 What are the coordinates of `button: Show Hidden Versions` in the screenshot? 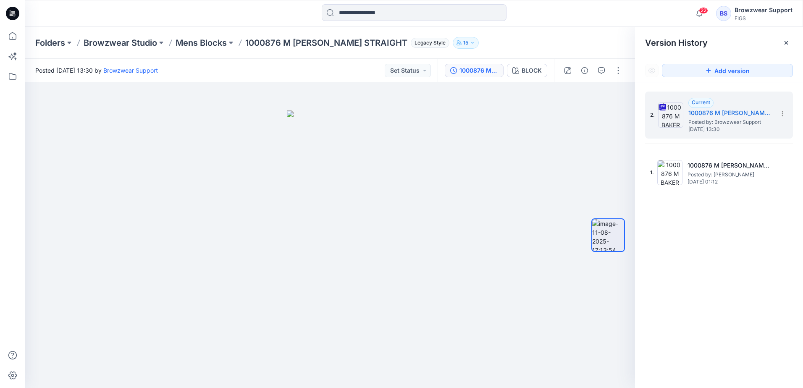 It's located at (652, 71).